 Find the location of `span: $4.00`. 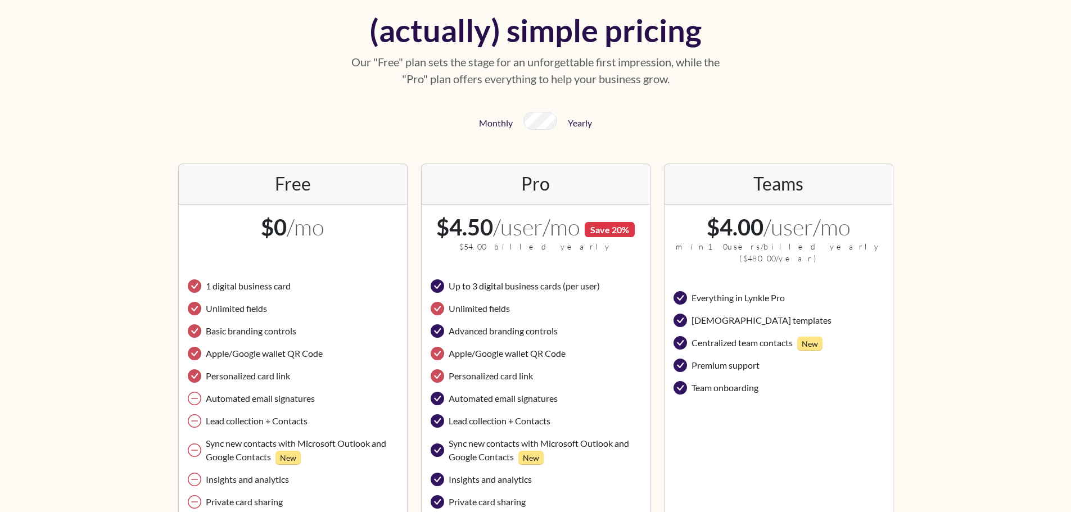

span: $4.00 is located at coordinates (735, 227).